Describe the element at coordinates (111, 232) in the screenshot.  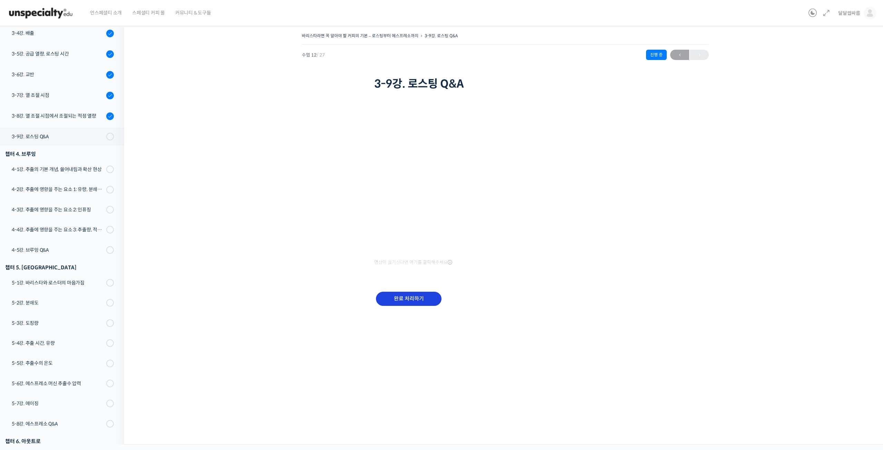
I see `span: 설정` at that location.